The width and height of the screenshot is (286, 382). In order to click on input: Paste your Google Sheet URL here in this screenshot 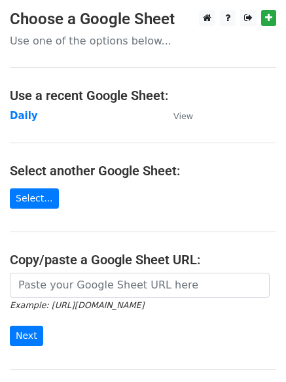, I will do `click(139, 285)`.